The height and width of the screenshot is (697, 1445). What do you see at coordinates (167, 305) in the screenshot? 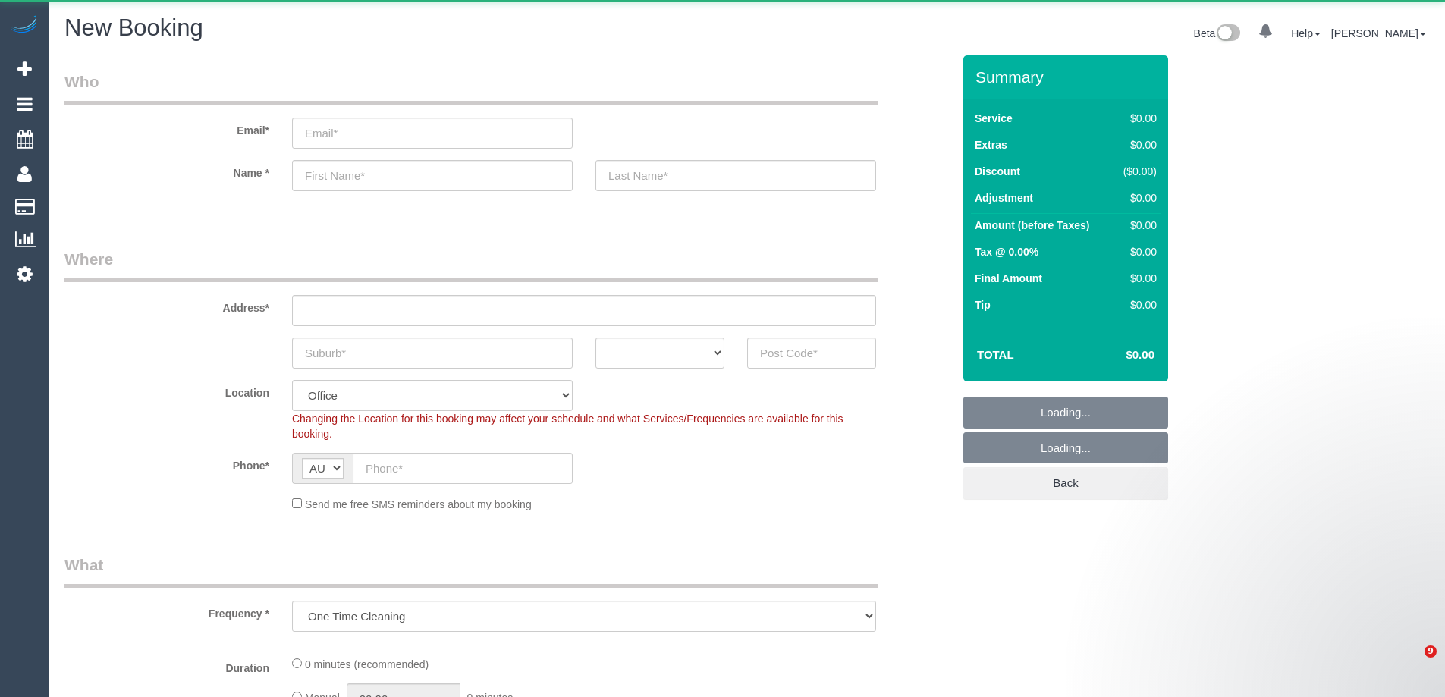
I see `label: Address*` at bounding box center [167, 305].